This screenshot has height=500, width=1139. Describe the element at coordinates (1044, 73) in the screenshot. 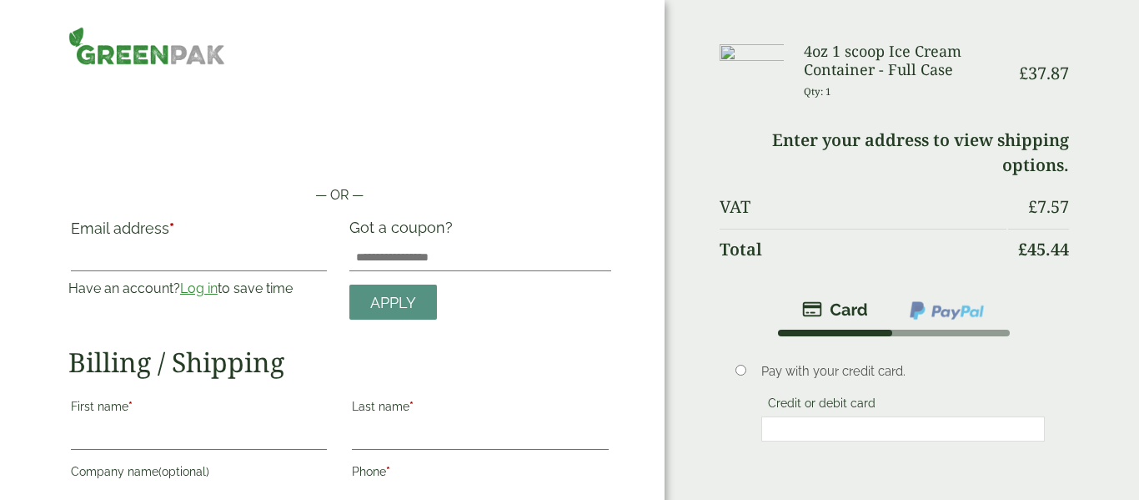

I see `bdi: 37.87` at that location.